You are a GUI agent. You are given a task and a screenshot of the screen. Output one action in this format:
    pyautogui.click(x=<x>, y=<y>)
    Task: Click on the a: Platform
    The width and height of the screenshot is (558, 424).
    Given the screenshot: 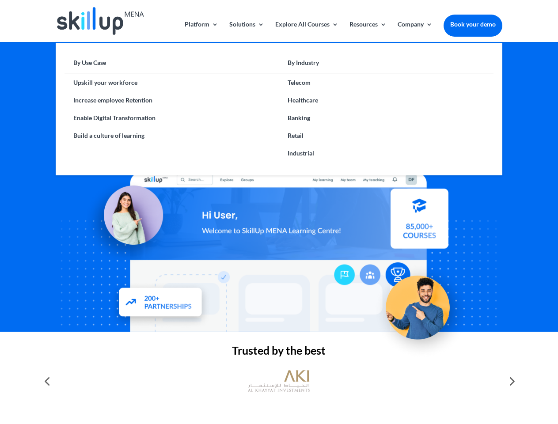 What is the action you would take?
    pyautogui.click(x=201, y=31)
    